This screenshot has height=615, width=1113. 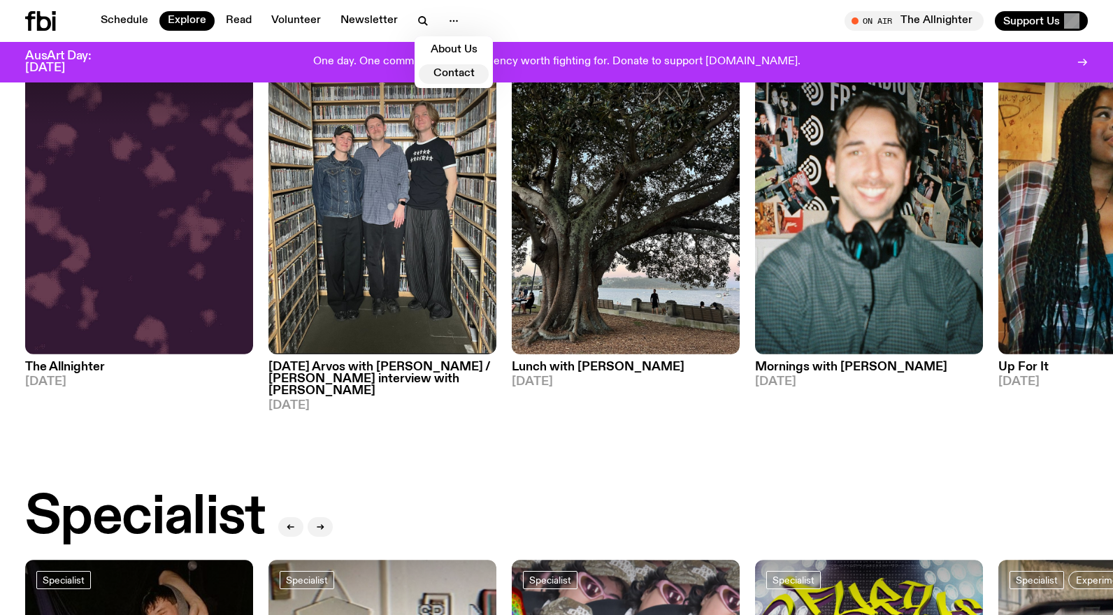 I want to click on a: Read, so click(x=238, y=21).